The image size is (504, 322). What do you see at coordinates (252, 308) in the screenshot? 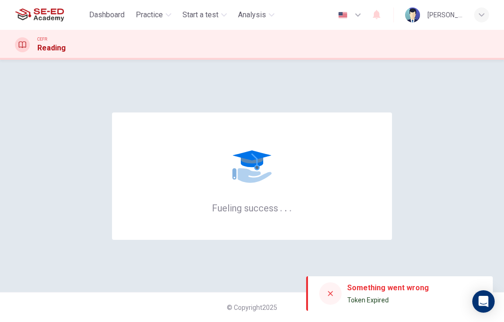
I see `span: © Copyright 2025` at bounding box center [252, 308].